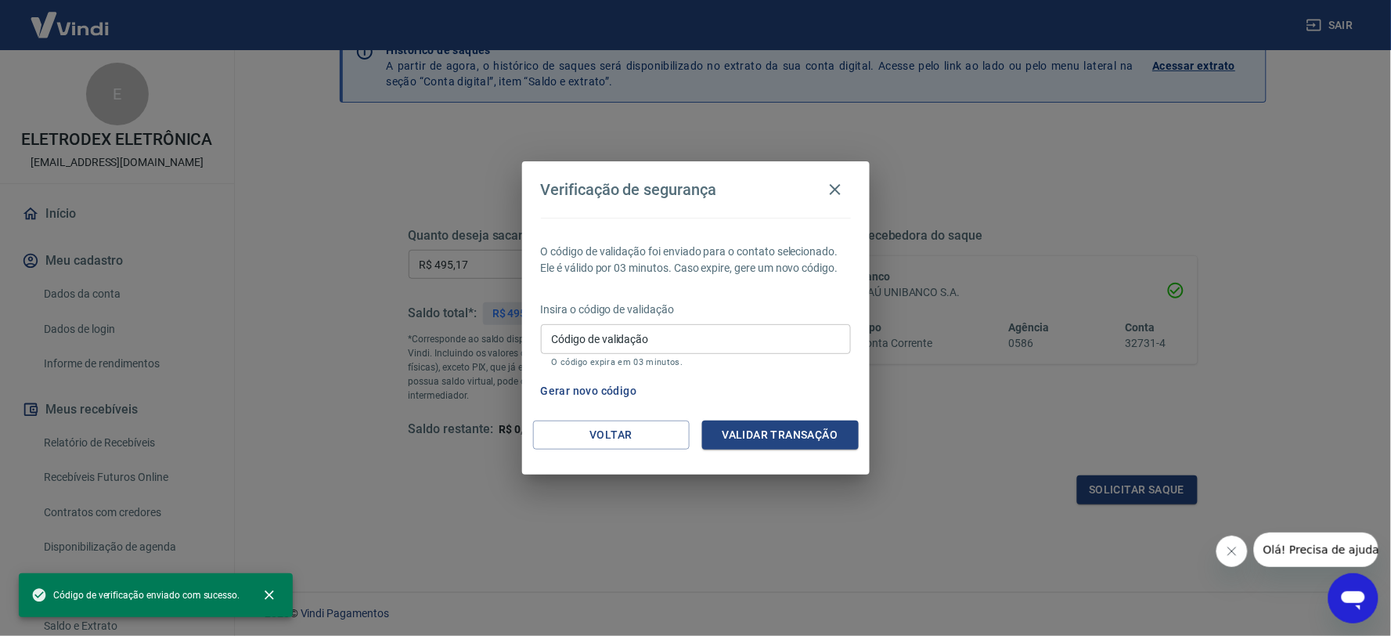 The height and width of the screenshot is (636, 1391). I want to click on span: Código de verificação enviado com sucesso., so click(135, 595).